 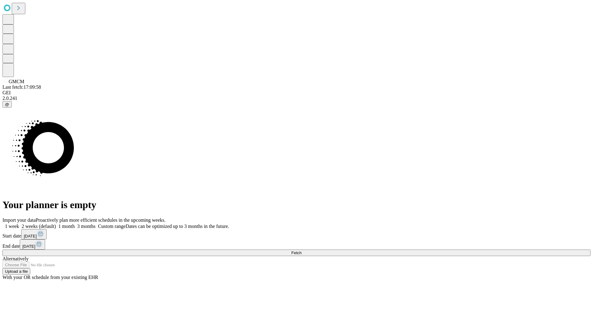 I want to click on span: Import your data, so click(x=19, y=220).